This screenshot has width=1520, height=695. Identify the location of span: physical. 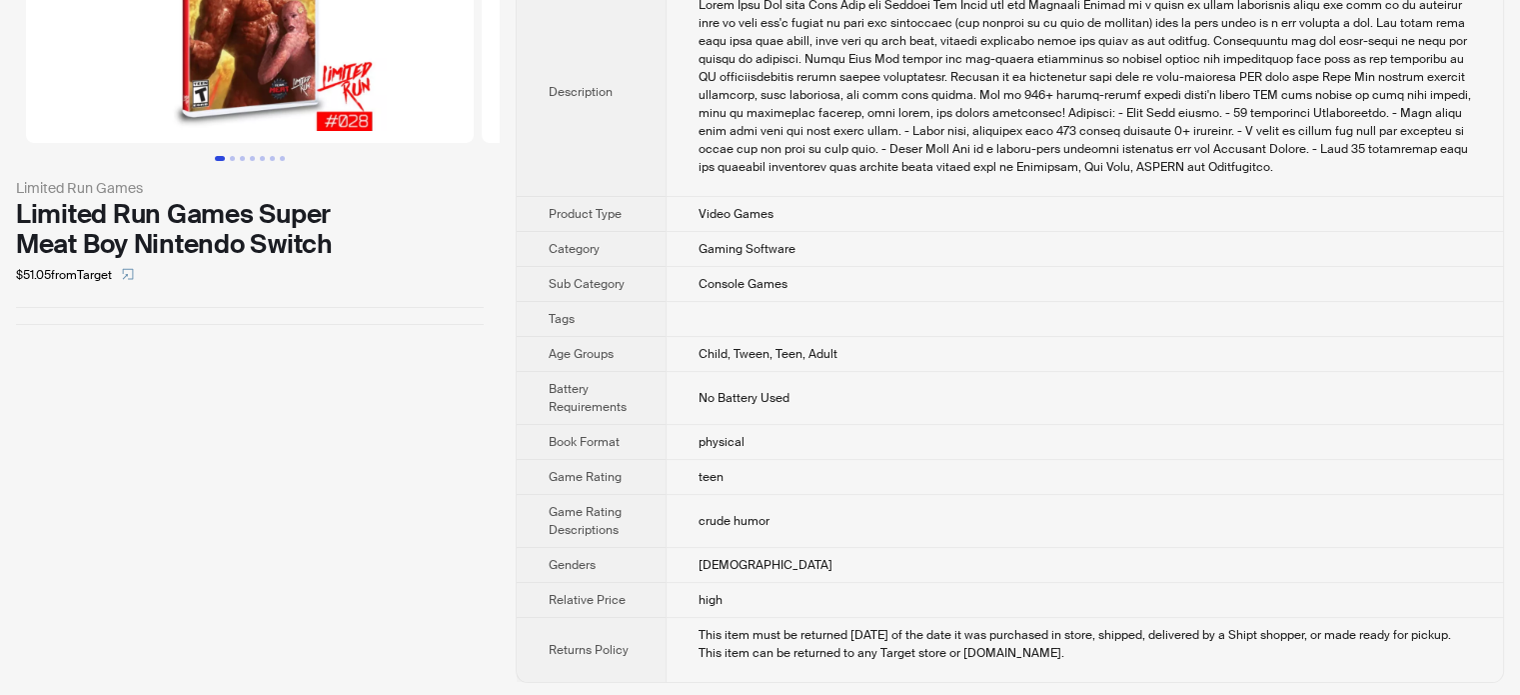
(722, 442).